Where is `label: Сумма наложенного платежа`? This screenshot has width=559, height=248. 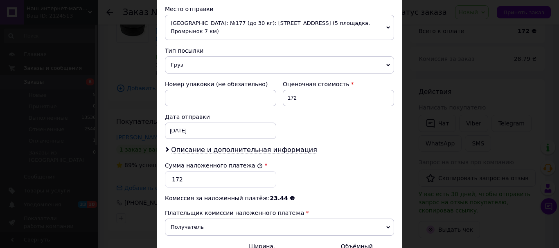
label: Сумма наложенного платежа is located at coordinates (214, 166).